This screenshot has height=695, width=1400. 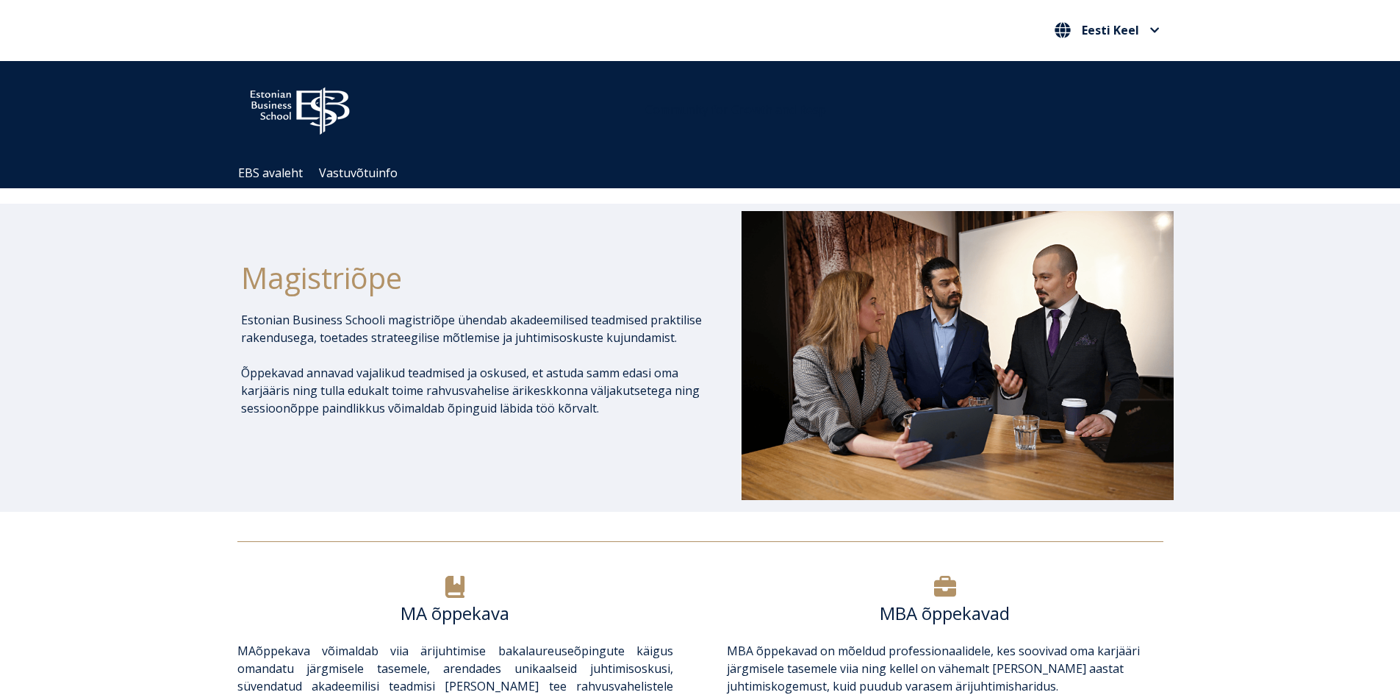 I want to click on span: Eesti Keel, so click(x=1111, y=30).